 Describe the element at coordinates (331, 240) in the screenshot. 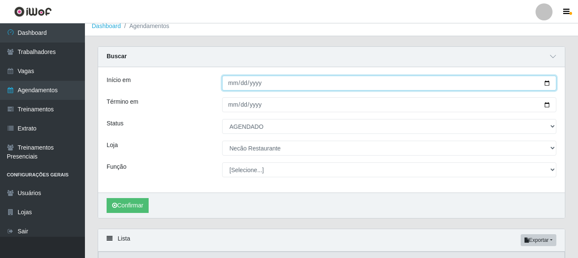

I see `div: Lista` at that location.